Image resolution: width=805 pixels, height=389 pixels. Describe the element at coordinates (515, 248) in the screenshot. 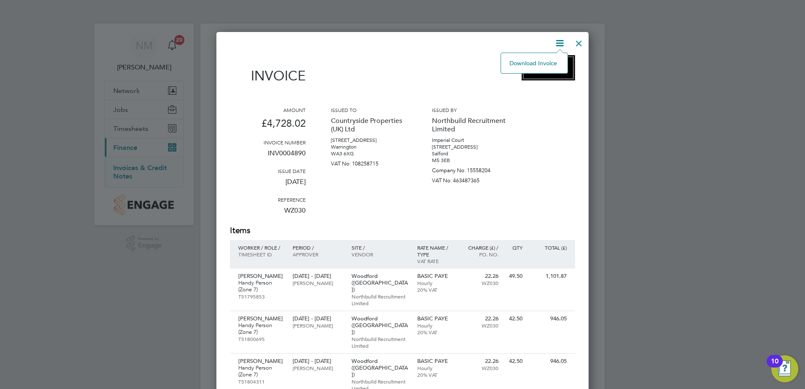

I see `p: QTY` at that location.